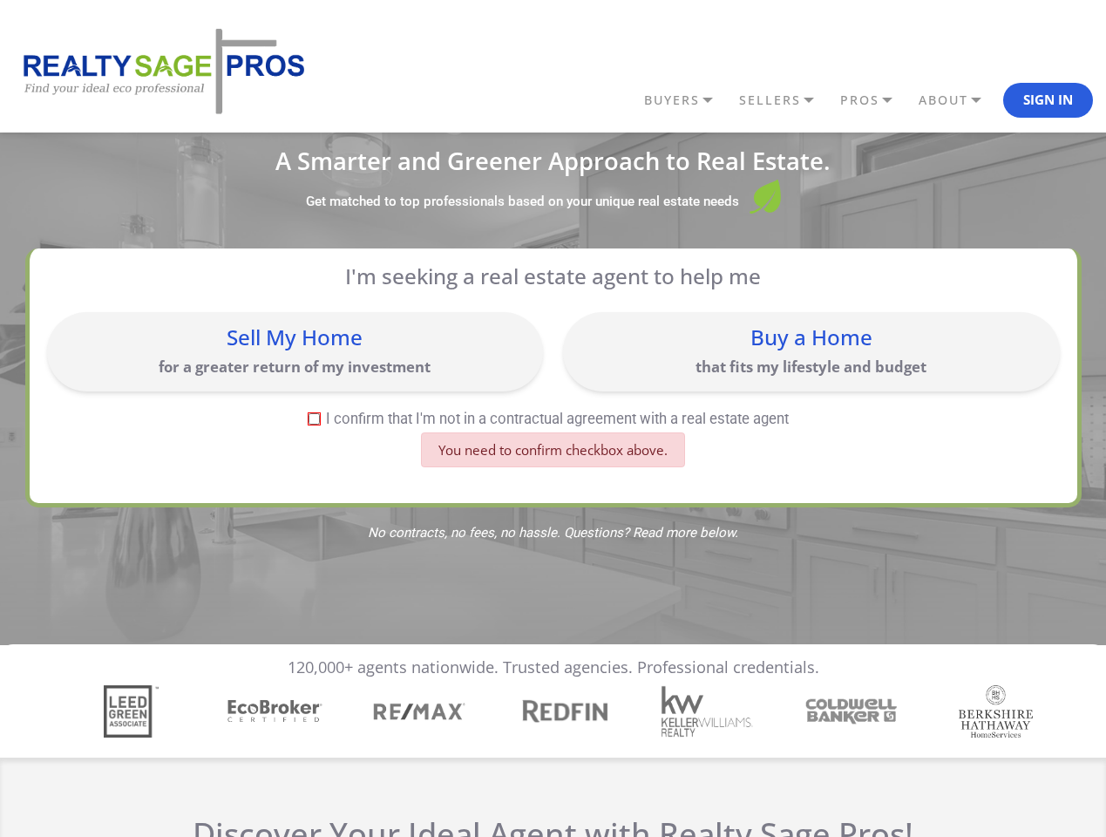 The image size is (1106, 837). Describe the element at coordinates (161, 71) in the screenshot. I see `img: REALTY SAGE PROS` at that location.